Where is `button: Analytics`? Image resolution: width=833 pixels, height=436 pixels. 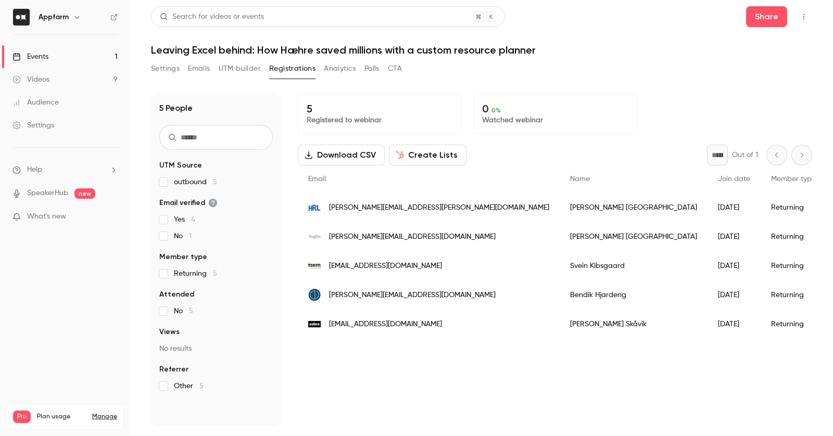 button: Analytics is located at coordinates (340, 69).